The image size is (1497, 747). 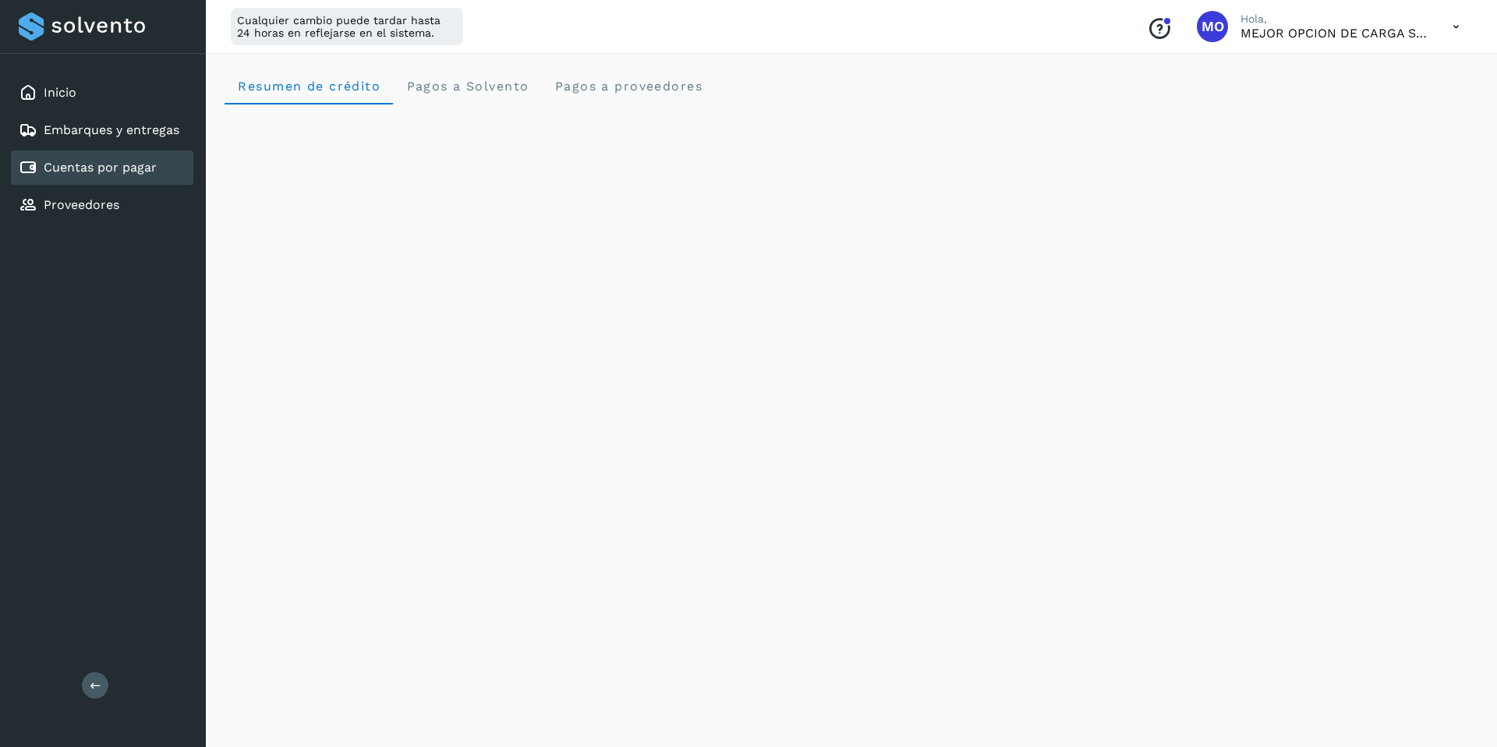 I want to click on div: Embarques y entregas, so click(x=102, y=130).